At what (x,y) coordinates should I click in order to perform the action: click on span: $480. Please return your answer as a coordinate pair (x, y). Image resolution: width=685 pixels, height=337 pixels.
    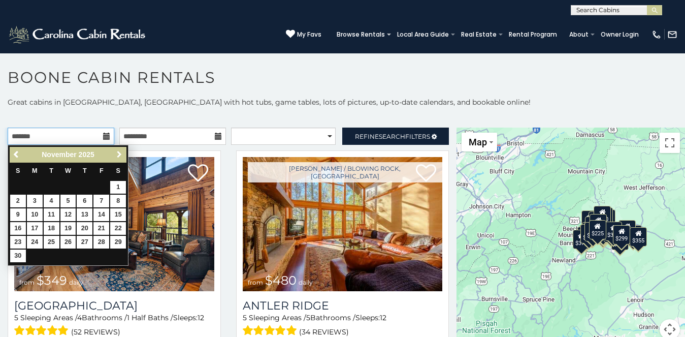
    Looking at the image, I should click on (281, 280).